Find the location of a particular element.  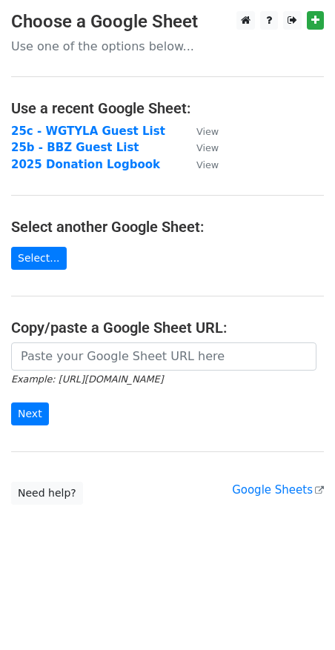

a: Google Sheets is located at coordinates (278, 490).